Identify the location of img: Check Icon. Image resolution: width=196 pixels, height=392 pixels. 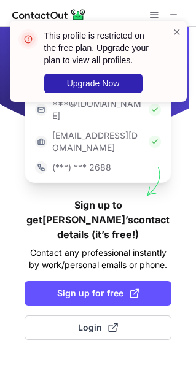
(155, 142).